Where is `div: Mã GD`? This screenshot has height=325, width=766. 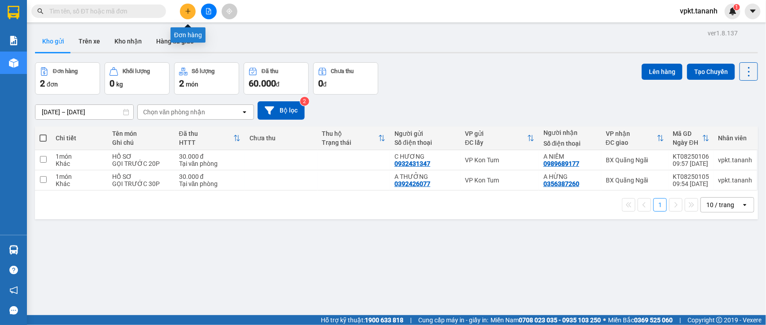
div: Mã GD is located at coordinates (687, 134).